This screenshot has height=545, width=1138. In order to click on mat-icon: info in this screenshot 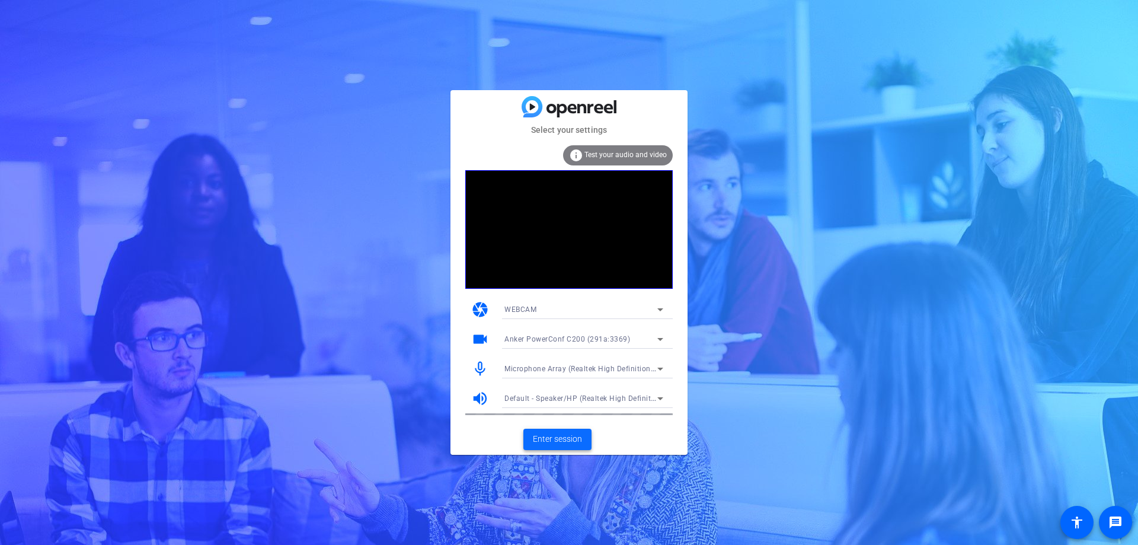, I will do `click(576, 155)`.